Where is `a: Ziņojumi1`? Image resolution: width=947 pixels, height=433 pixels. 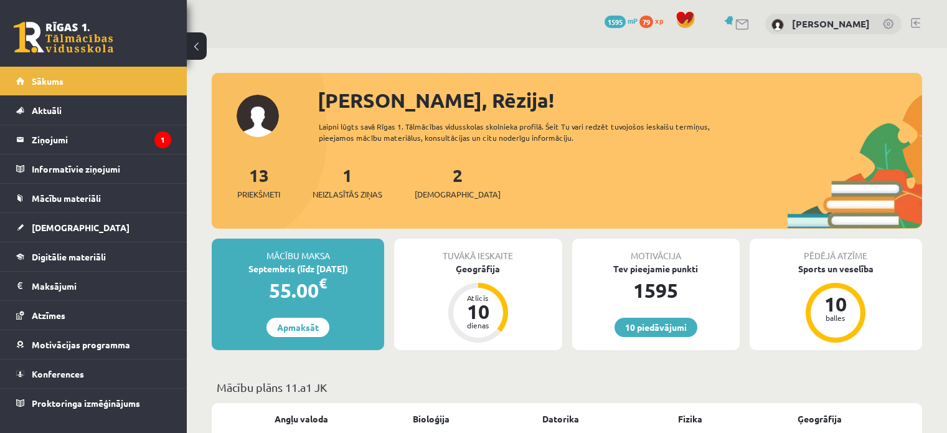
a: Ziņojumi1 is located at coordinates (93, 140).